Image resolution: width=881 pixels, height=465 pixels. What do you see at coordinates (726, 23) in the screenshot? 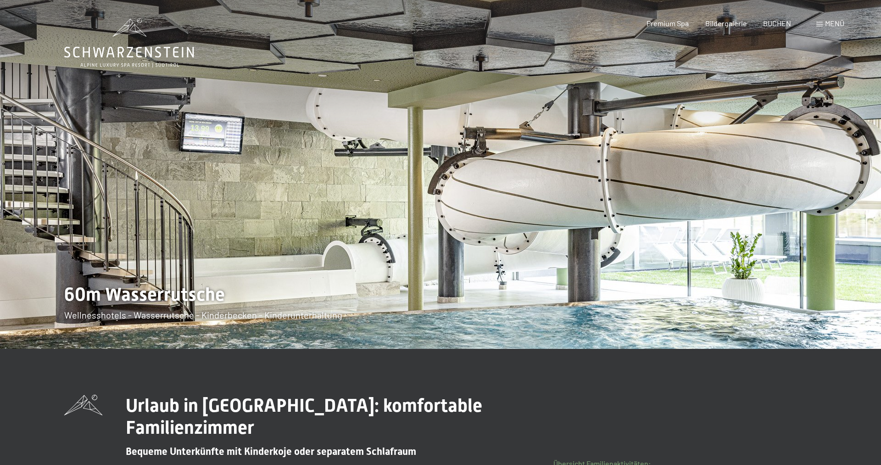
I see `a: Bildergalerie` at bounding box center [726, 23].